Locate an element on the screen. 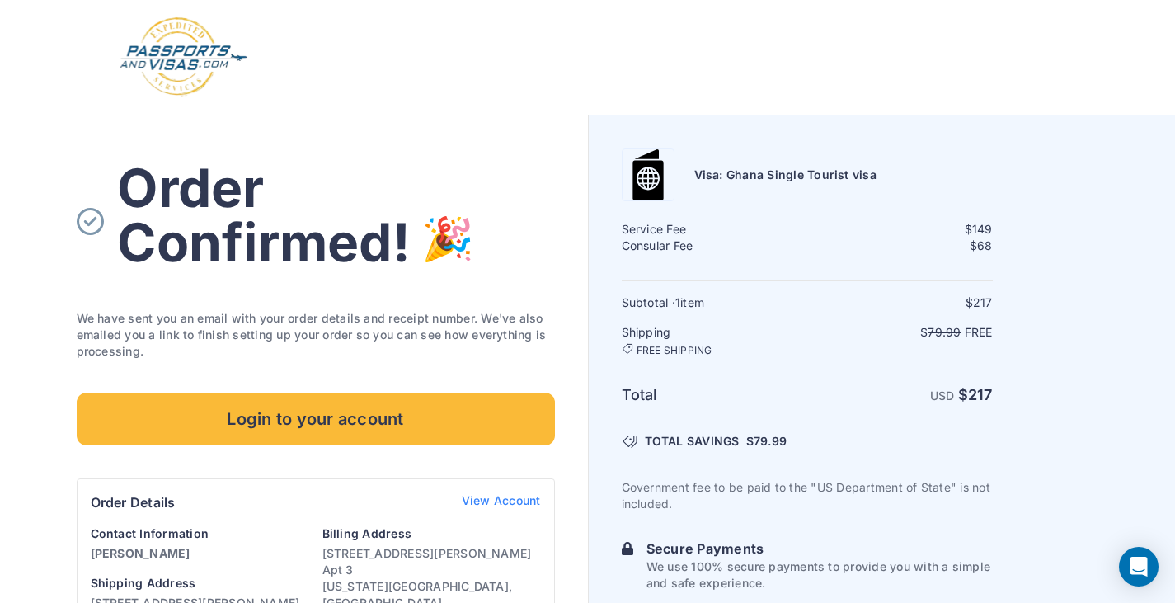 This screenshot has width=1175, height=603. div: Open Intercom Messenger is located at coordinates (1138, 566).